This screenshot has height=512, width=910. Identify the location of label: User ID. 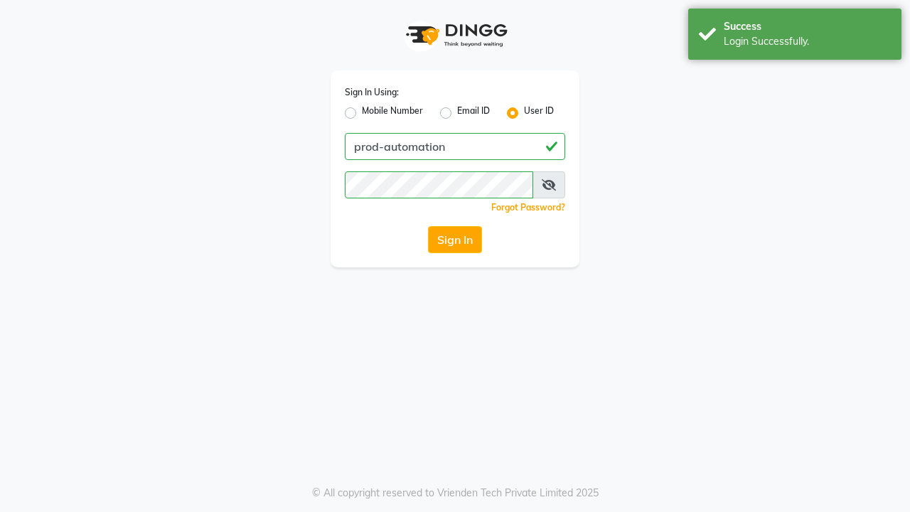
(539, 113).